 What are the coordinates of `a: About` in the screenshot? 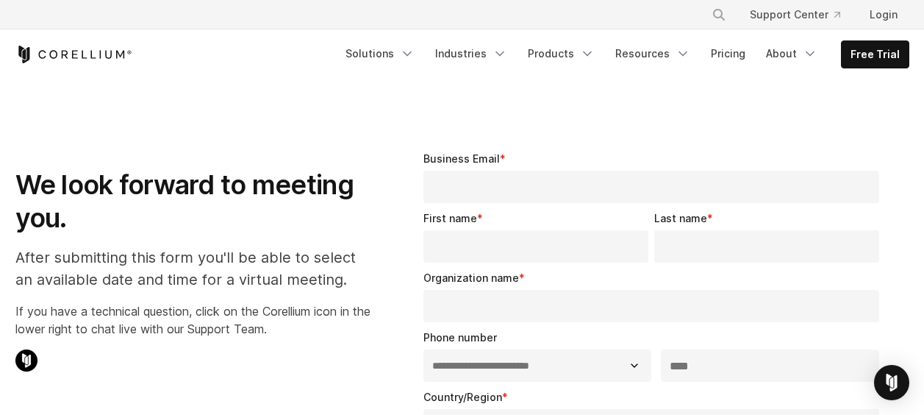 It's located at (792, 54).